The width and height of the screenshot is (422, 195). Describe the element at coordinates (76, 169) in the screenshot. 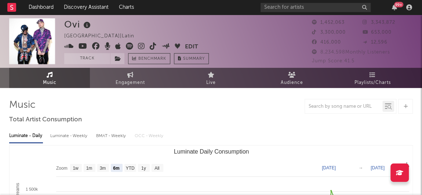

I see `text: 1w` at that location.